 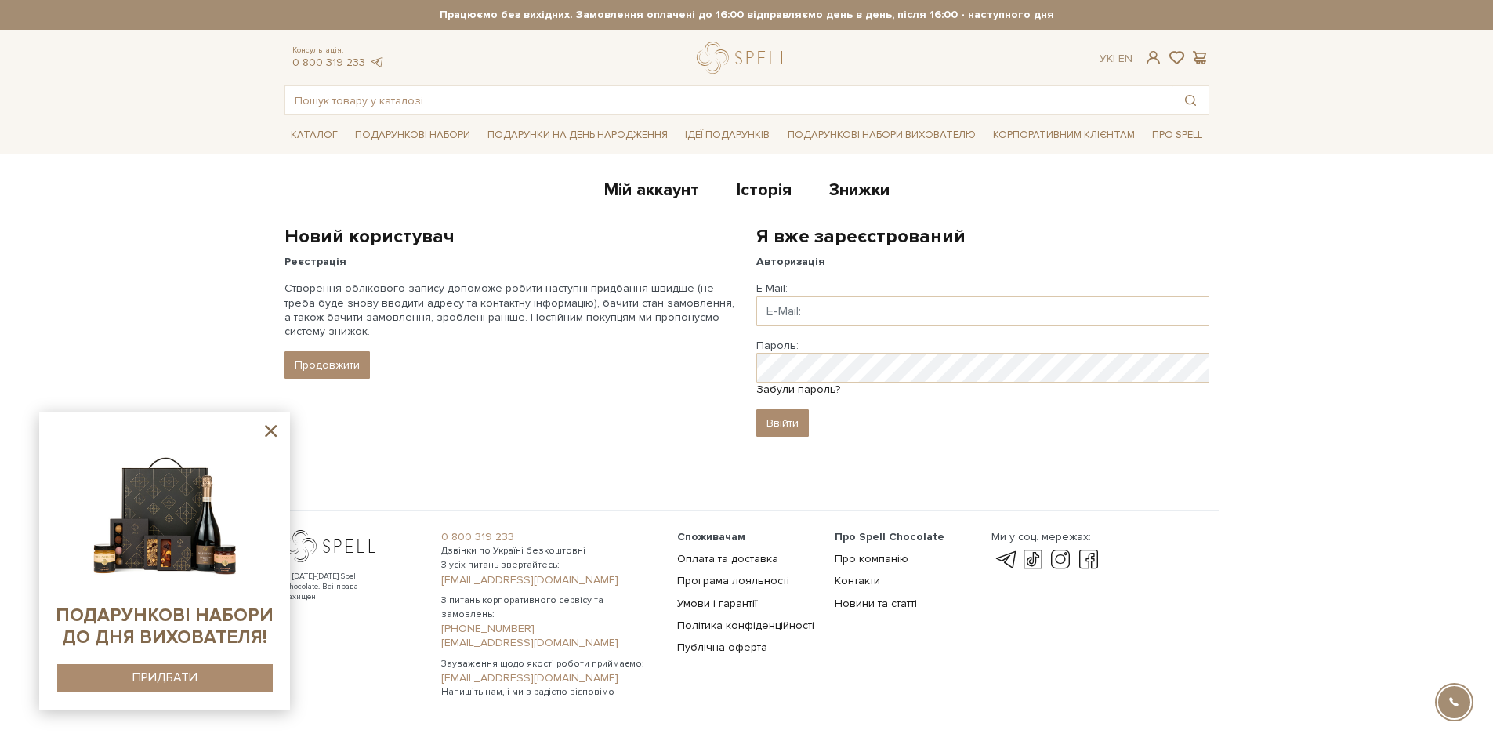 I want to click on a: Новини та статті, so click(x=876, y=603).